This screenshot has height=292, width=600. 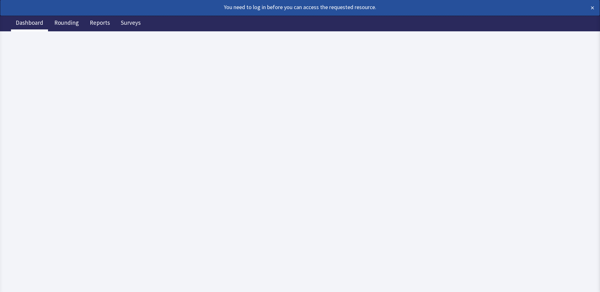 I want to click on a: Surveys, so click(x=130, y=24).